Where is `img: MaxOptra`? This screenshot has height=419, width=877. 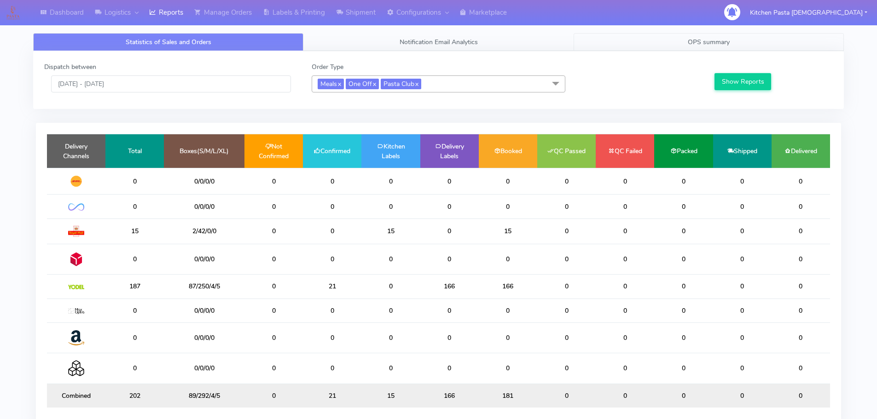 img: MaxOptra is located at coordinates (76, 312).